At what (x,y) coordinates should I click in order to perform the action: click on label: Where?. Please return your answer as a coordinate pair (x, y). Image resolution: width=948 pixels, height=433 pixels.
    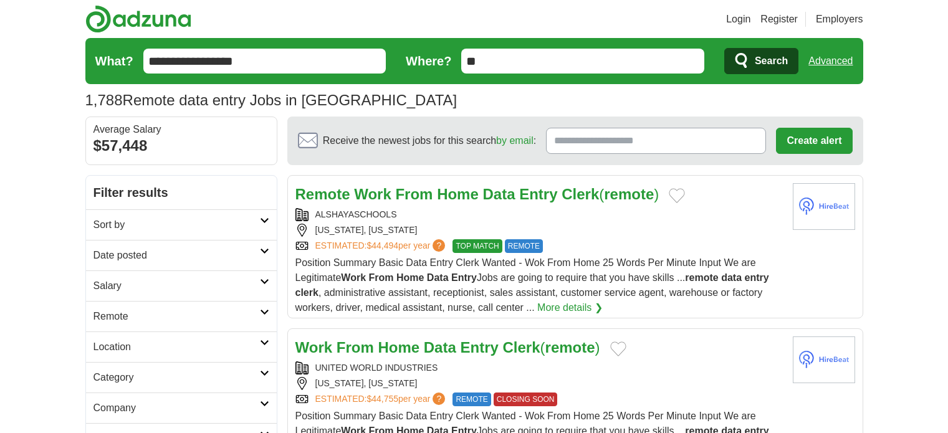
    Looking at the image, I should click on (428, 61).